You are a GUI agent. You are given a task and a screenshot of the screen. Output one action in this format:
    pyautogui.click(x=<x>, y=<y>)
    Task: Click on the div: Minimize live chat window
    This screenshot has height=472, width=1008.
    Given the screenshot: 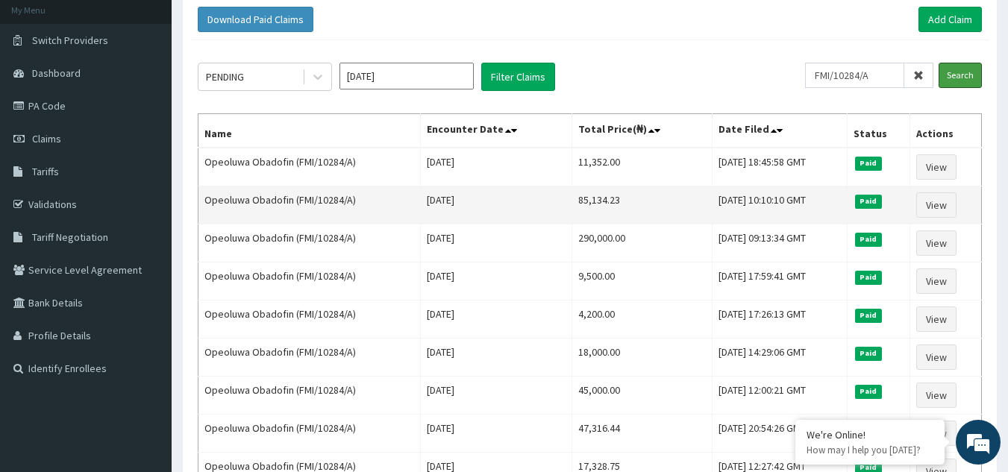 What is the action you would take?
    pyautogui.click(x=263, y=25)
    